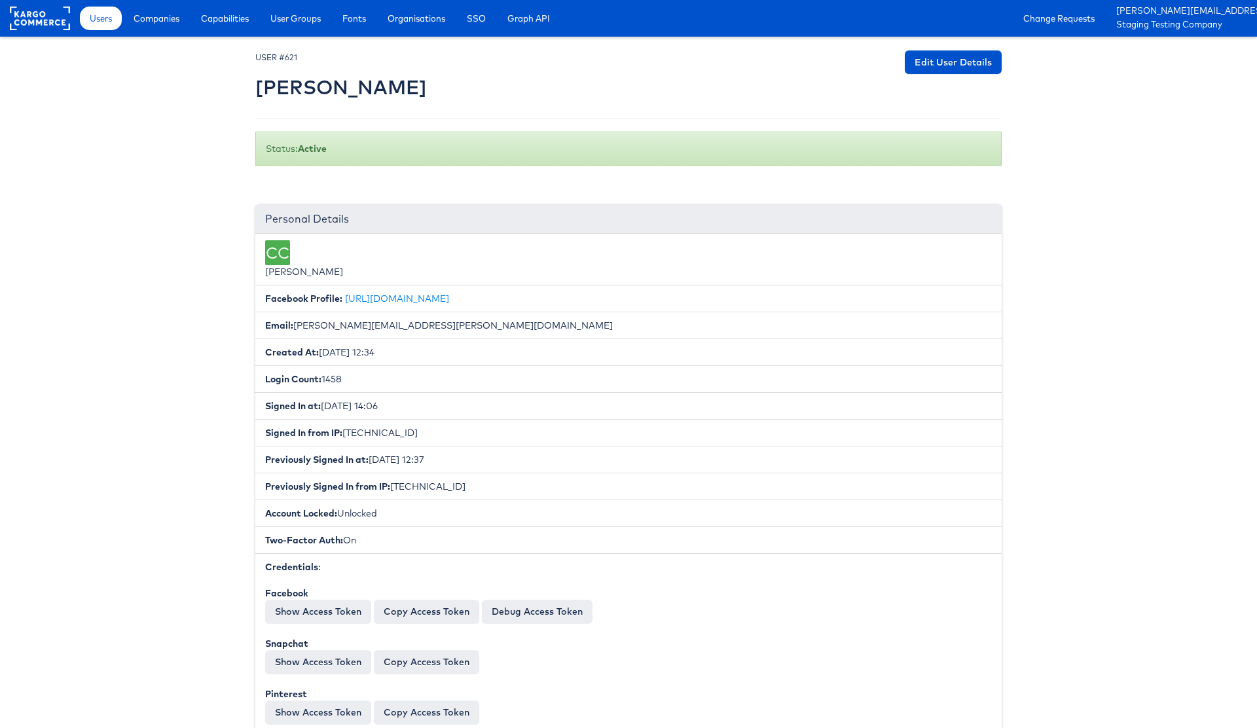 Image resolution: width=1257 pixels, height=728 pixels. I want to click on a: Staging Testing Company, so click(1182, 25).